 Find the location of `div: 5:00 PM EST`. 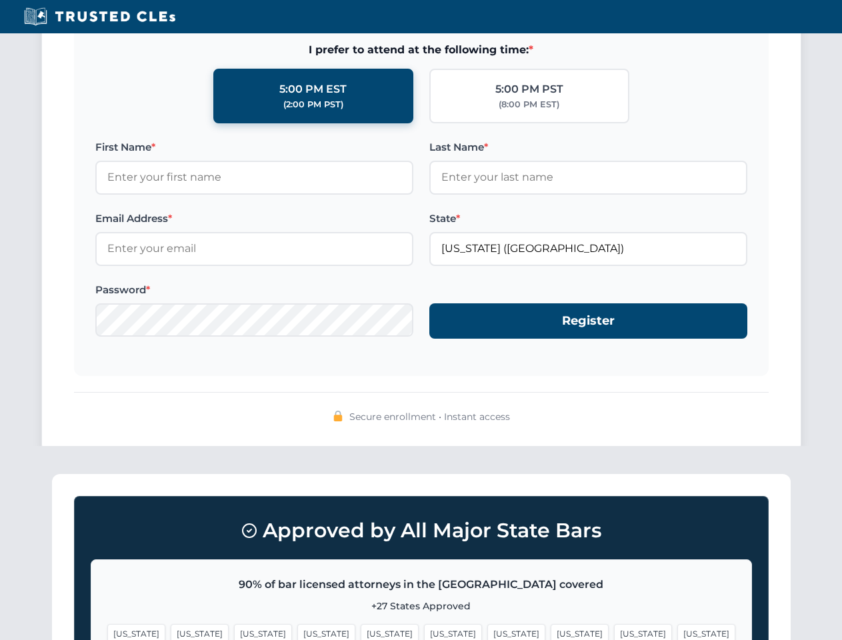

div: 5:00 PM EST is located at coordinates (313, 89).